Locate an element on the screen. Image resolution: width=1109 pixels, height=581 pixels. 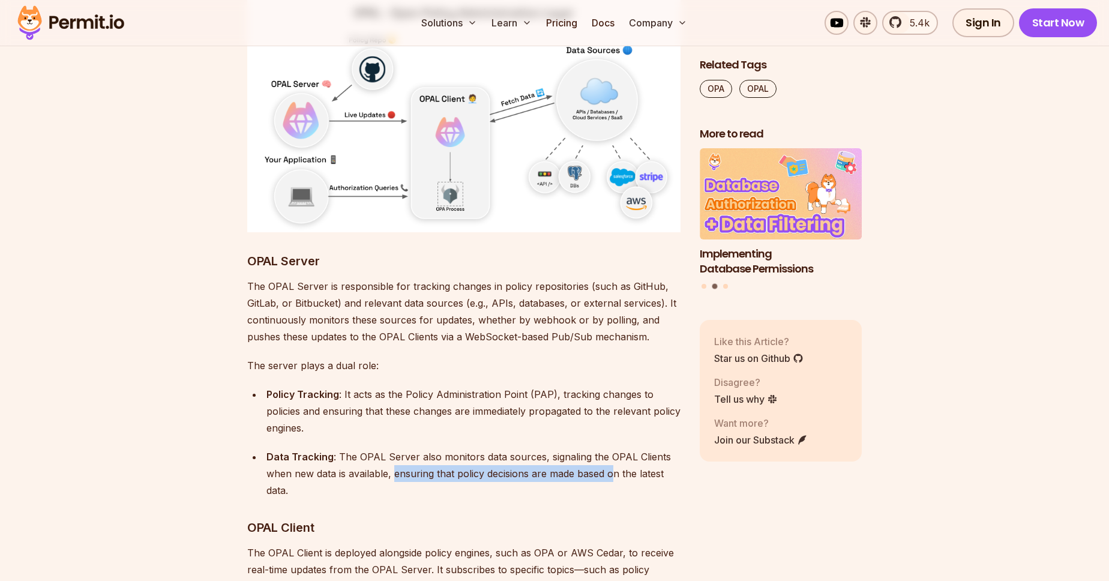
img: Implementing Database Permissions is located at coordinates (780, 194).